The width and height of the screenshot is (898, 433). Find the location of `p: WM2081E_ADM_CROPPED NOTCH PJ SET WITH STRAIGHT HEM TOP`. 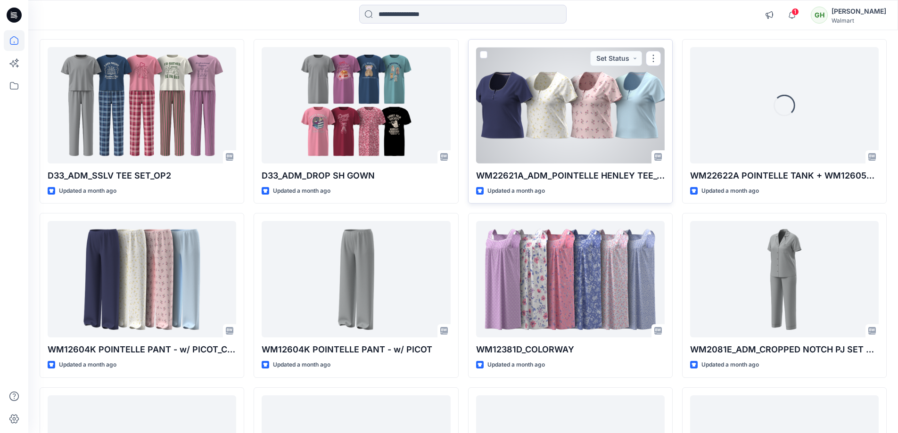

p: WM2081E_ADM_CROPPED NOTCH PJ SET WITH STRAIGHT HEM TOP is located at coordinates (785, 350).